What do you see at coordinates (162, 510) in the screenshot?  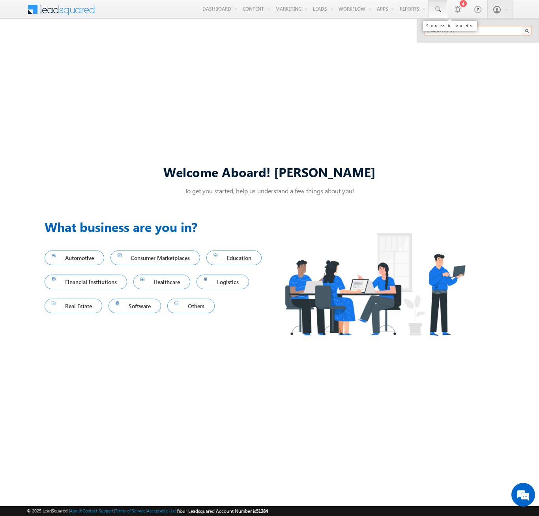 I see `a: Acceptable Use` at bounding box center [162, 510].